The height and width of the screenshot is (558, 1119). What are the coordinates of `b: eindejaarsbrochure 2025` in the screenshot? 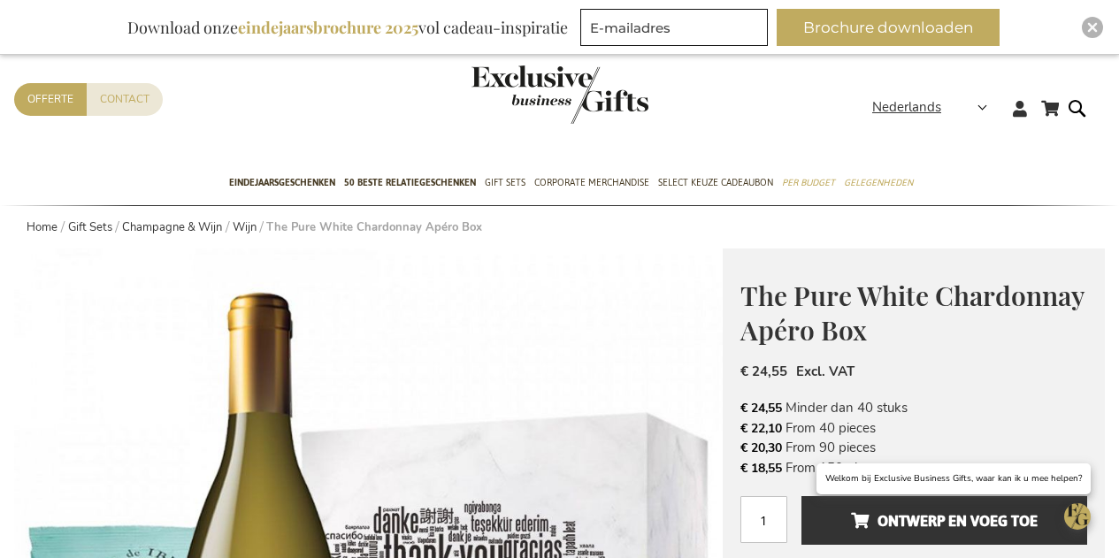 It's located at (328, 27).